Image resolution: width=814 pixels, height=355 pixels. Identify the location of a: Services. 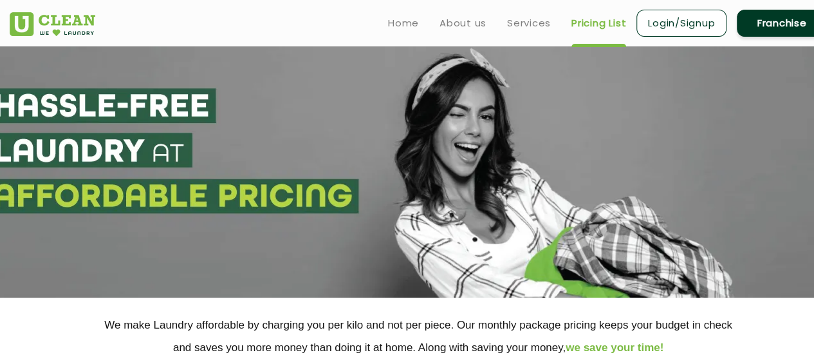
(529, 23).